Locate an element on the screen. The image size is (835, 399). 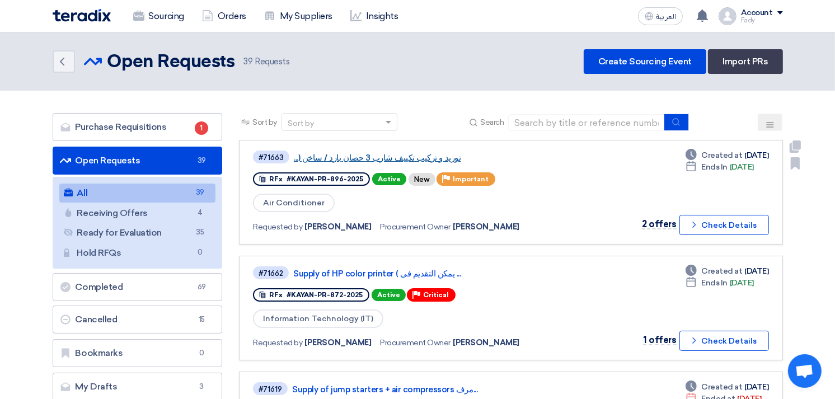
input: Search by title or reference number is located at coordinates (587, 123).